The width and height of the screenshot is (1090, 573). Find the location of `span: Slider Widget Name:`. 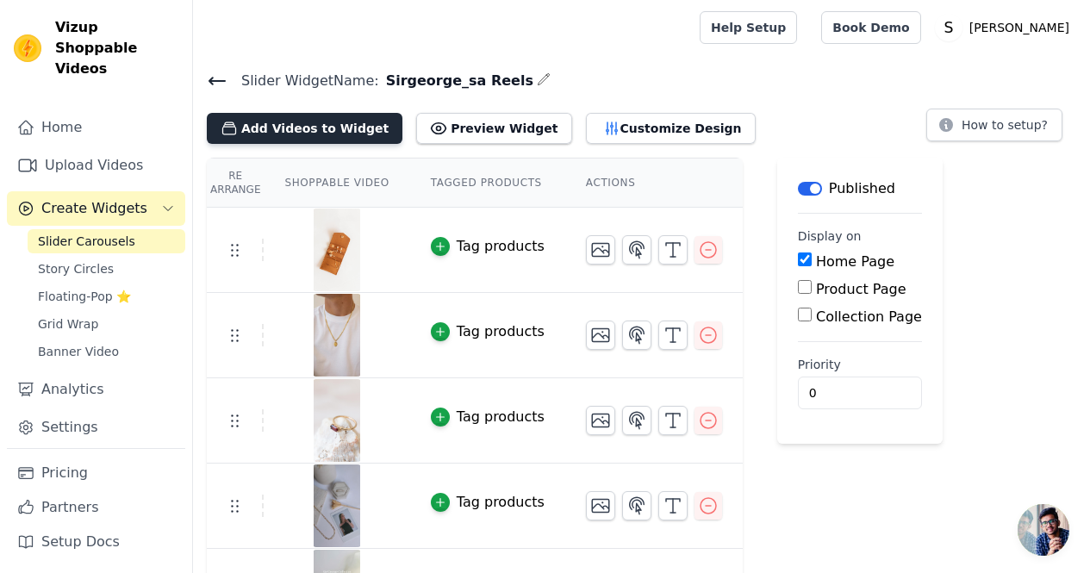

span: Slider Widget Name: is located at coordinates (303, 81).